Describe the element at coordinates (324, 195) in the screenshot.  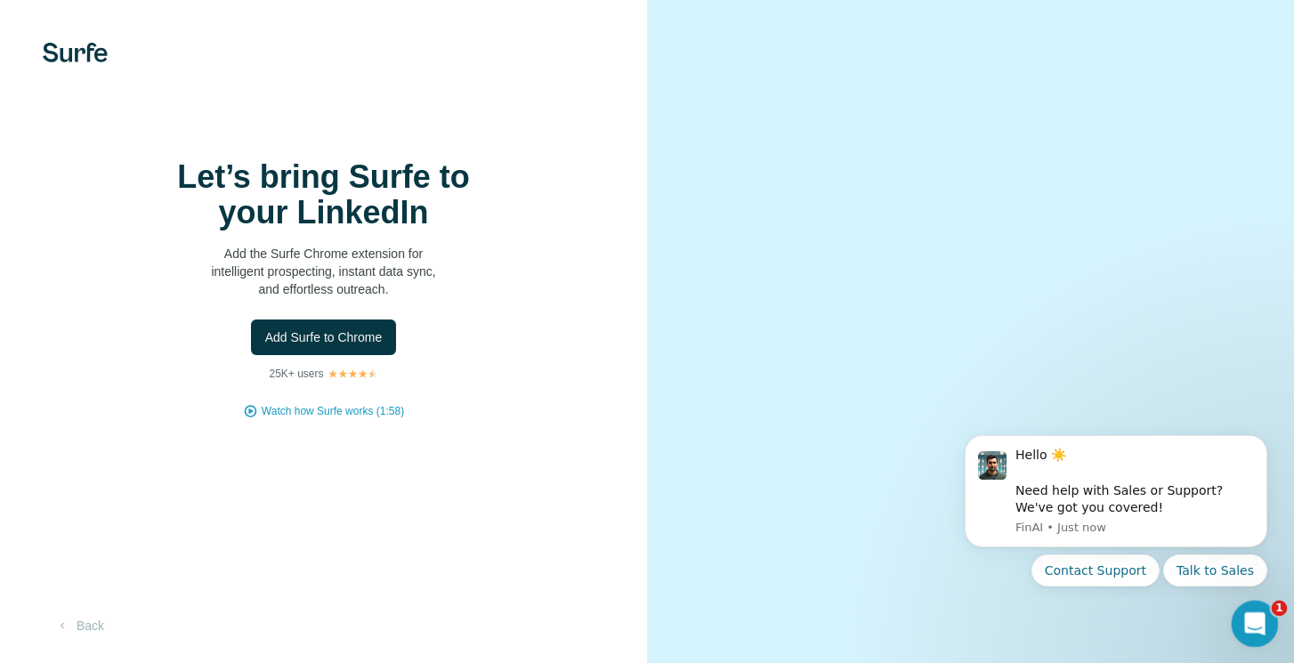
I see `h1: Let’s bring Surfe to your LinkedIn` at that location.